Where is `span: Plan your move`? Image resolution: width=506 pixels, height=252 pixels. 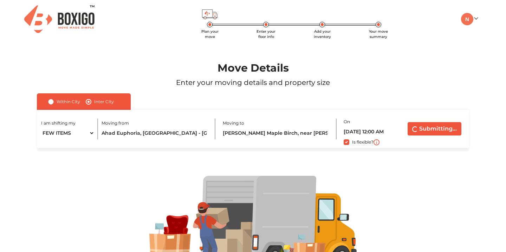
span: Plan your move is located at coordinates (210, 34).